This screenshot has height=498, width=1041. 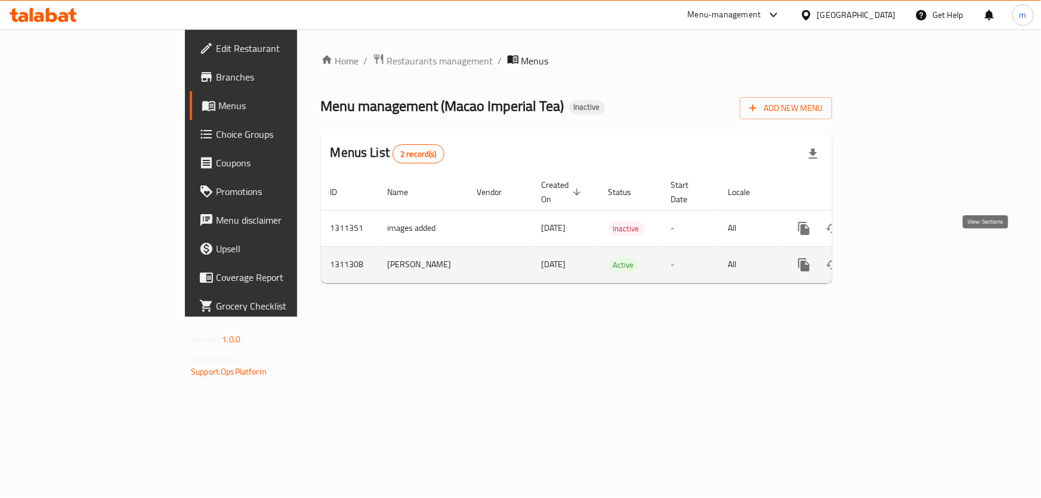 I want to click on span: Locale, so click(x=747, y=192).